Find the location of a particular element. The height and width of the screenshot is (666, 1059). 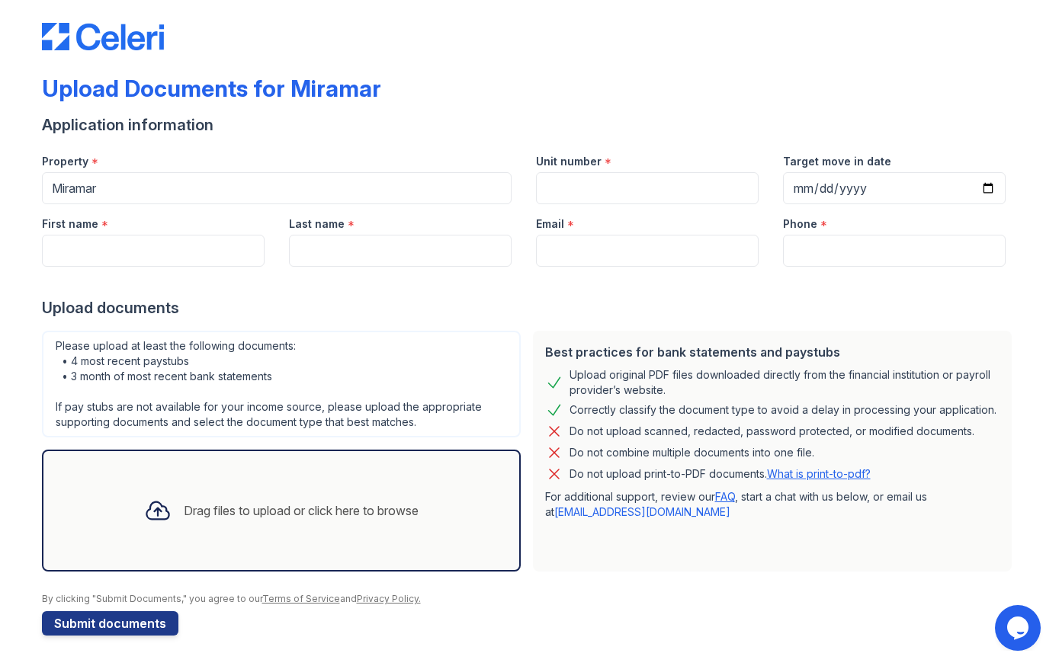

div: Do not upload scanned, redacted, password protected, or modified documents. is located at coordinates (772, 432).